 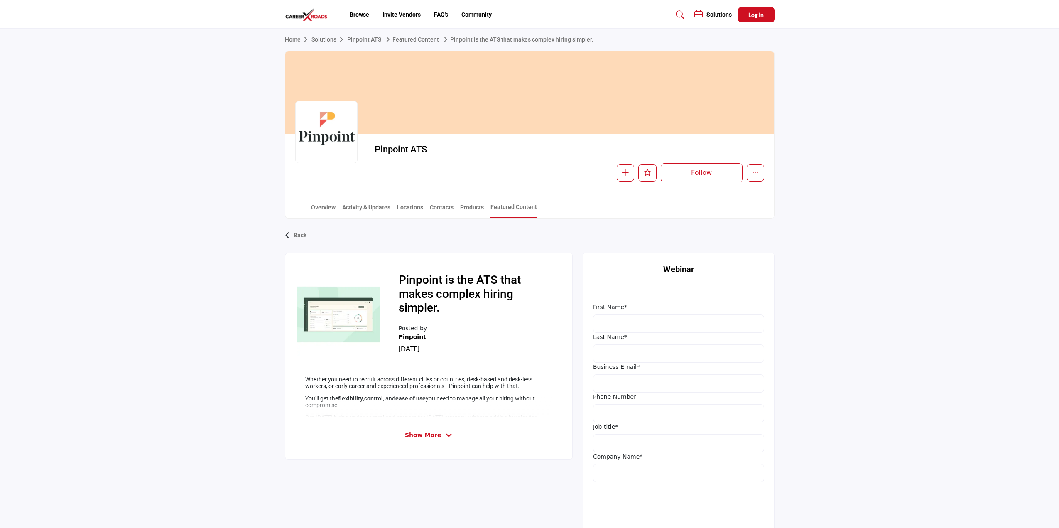 What do you see at coordinates (605, 426) in the screenshot?
I see `label: Job title*` at bounding box center [605, 426].